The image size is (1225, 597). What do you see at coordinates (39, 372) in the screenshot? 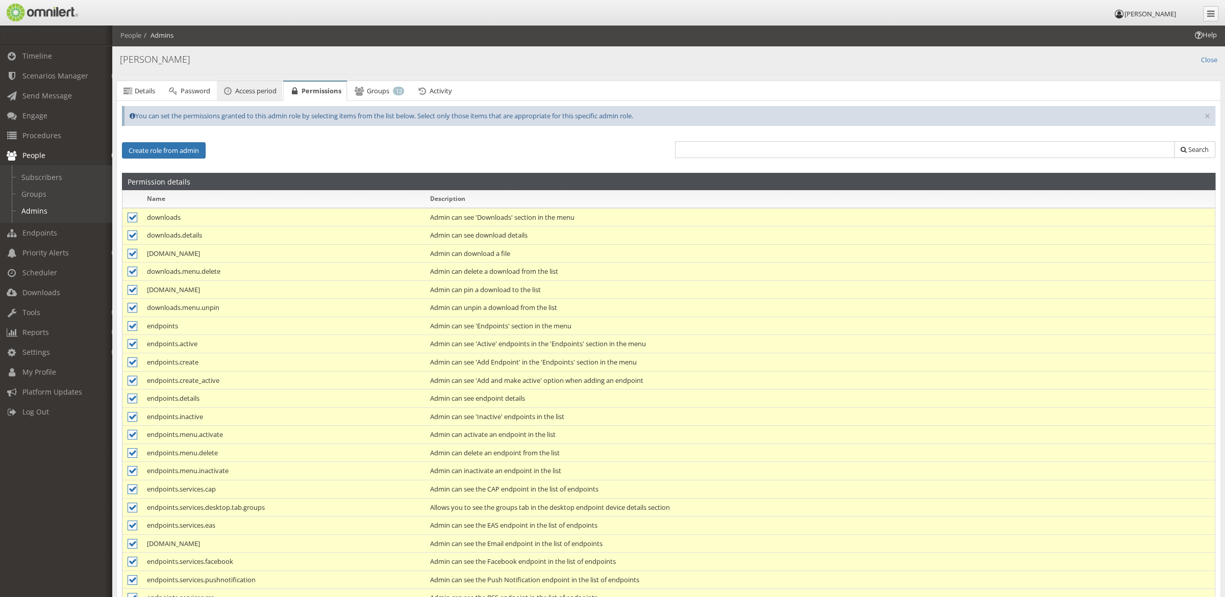
I see `span: My Profile` at bounding box center [39, 372].